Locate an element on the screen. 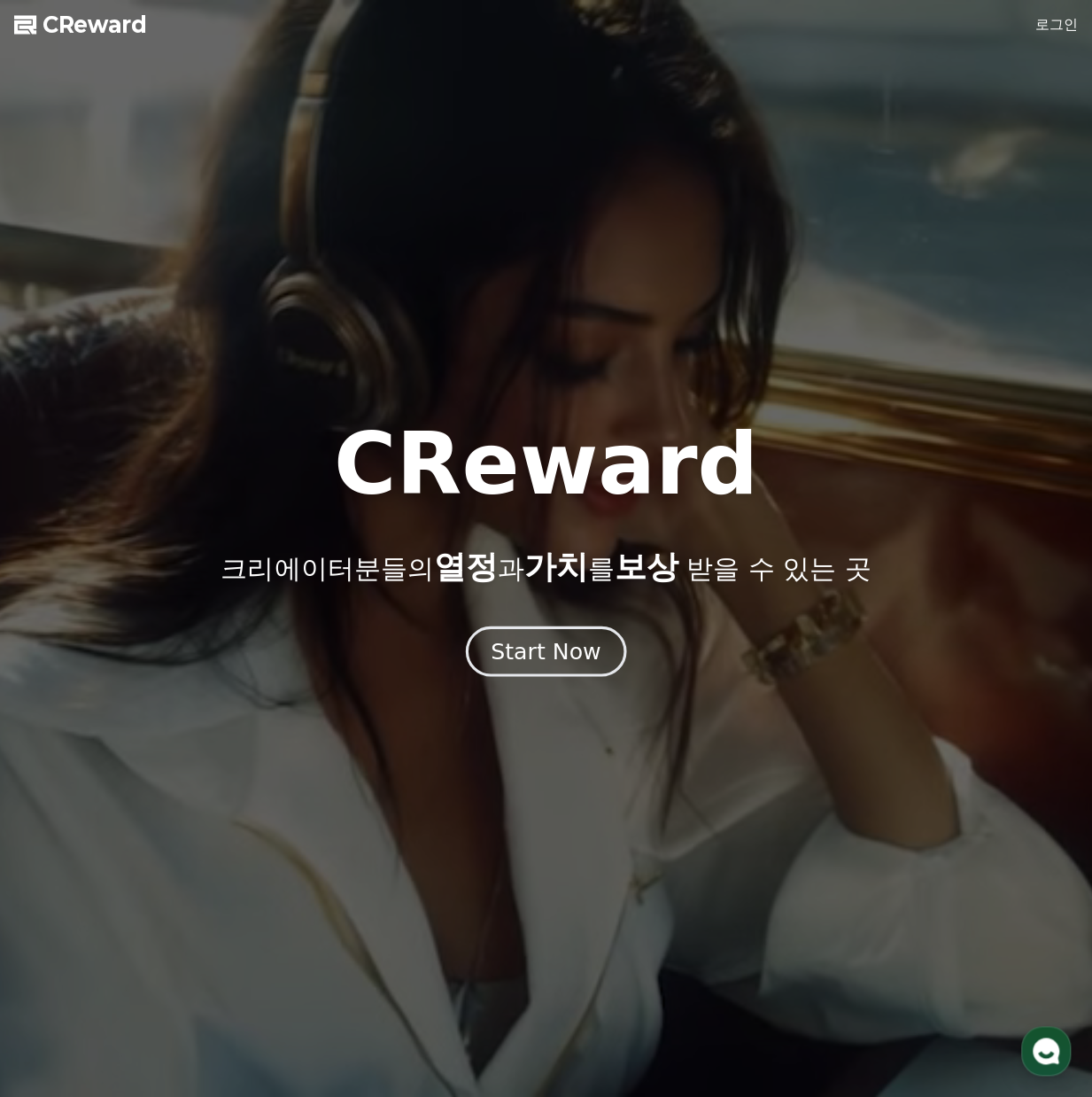  a: Start Now is located at coordinates (546, 652).